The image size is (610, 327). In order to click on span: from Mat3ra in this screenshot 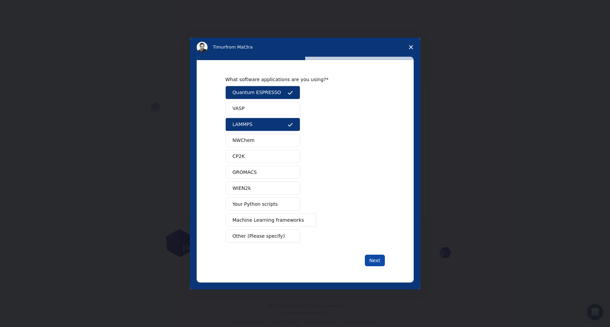, I will do `click(239, 47)`.